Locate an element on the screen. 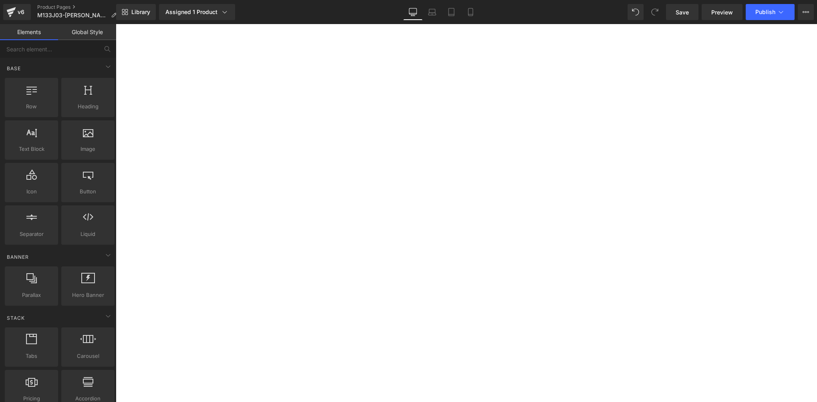 The width and height of the screenshot is (817, 402). div: Assigned 1 Product is located at coordinates (197, 12).